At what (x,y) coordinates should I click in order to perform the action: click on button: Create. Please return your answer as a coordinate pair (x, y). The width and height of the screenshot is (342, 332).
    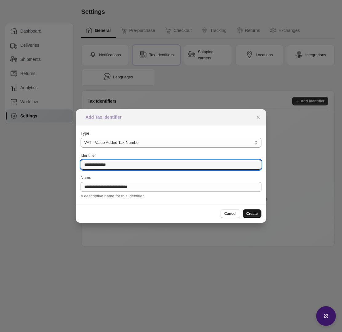
    Looking at the image, I should click on (252, 214).